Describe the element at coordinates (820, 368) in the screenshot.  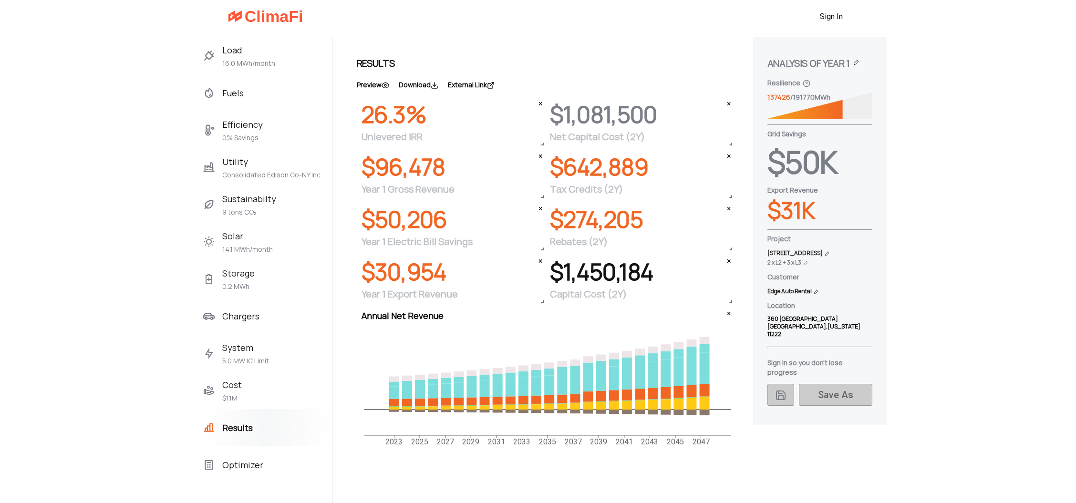
I see `p: Sign in so you don't lose progress` at that location.